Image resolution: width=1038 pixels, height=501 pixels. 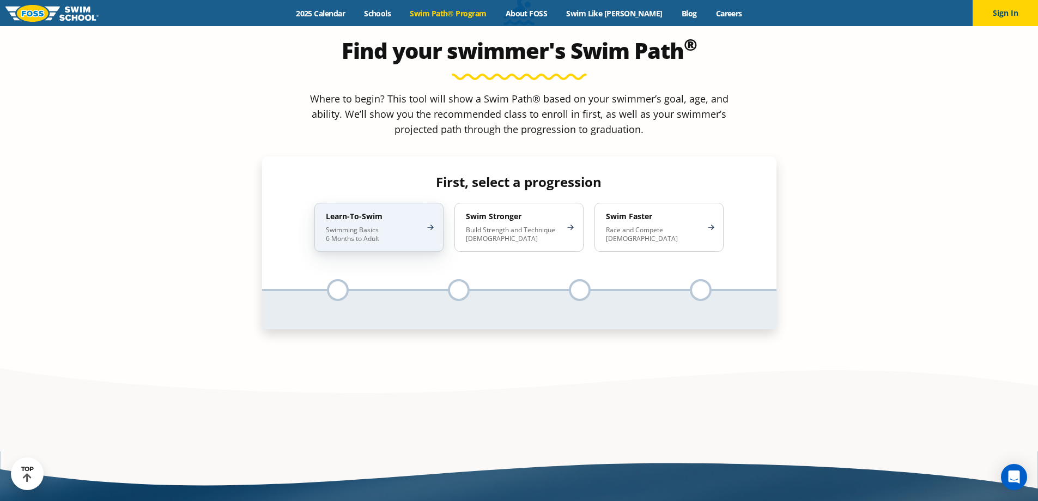 What do you see at coordinates (448, 13) in the screenshot?
I see `a: Swim Path® Program` at bounding box center [448, 13].